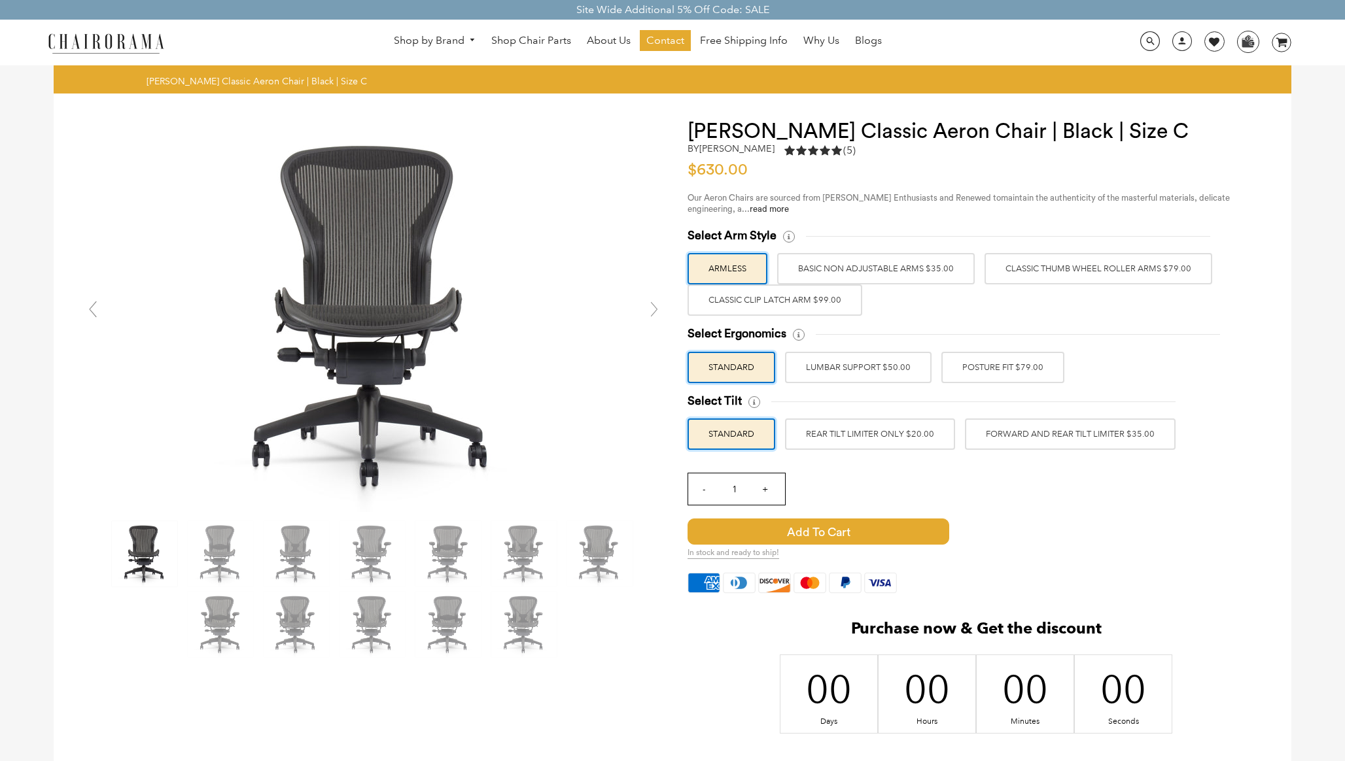  I want to click on img: chairorama, so click(106, 43).